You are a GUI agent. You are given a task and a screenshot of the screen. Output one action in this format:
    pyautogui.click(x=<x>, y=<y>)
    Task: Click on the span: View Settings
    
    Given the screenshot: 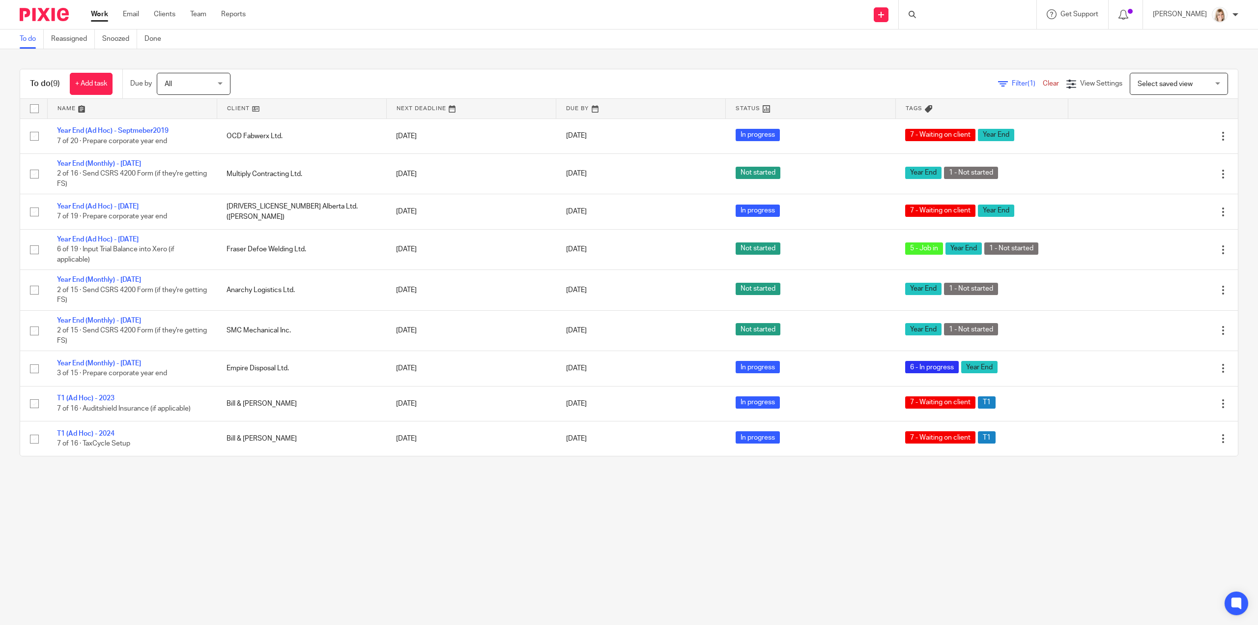 What is the action you would take?
    pyautogui.click(x=1101, y=84)
    